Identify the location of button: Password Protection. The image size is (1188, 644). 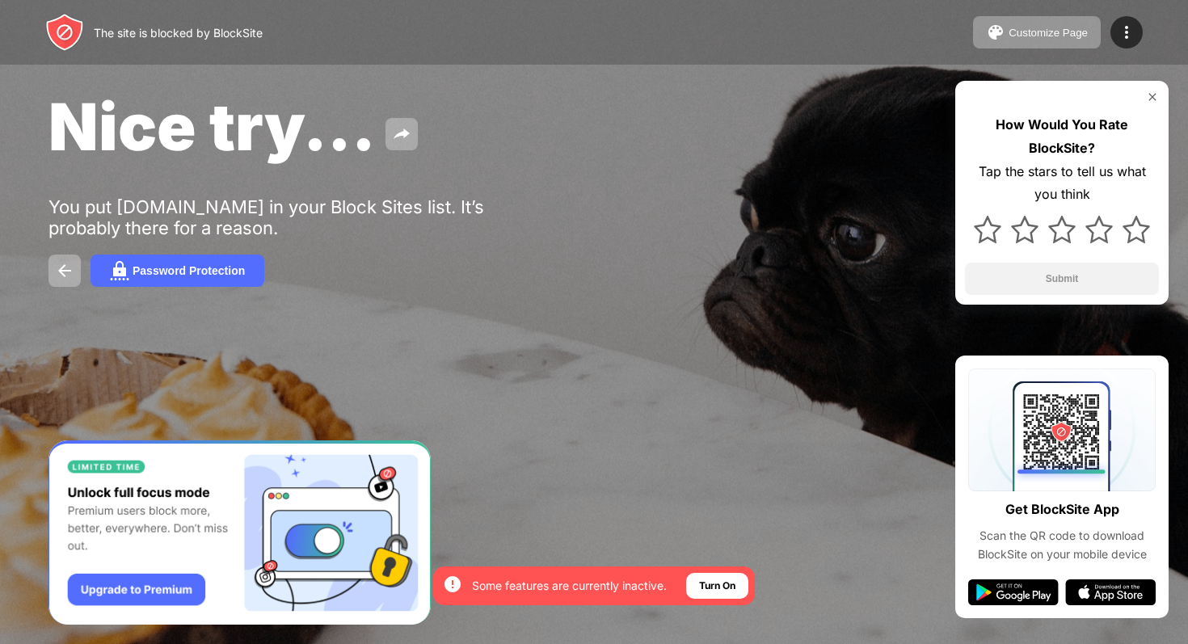
(177, 271).